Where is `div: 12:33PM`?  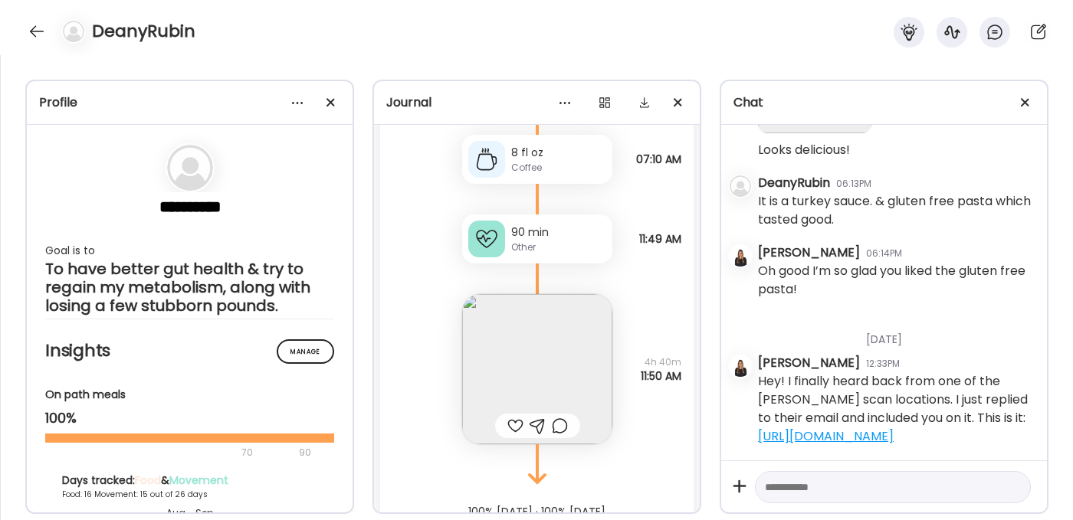
div: 12:33PM is located at coordinates (883, 364).